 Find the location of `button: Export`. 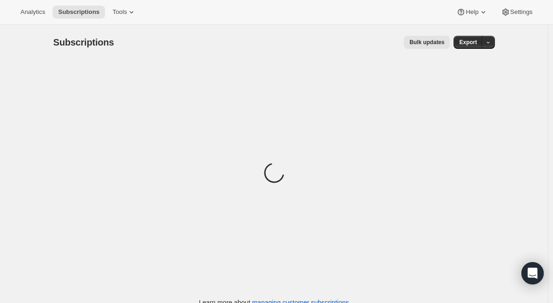

button: Export is located at coordinates (468, 42).